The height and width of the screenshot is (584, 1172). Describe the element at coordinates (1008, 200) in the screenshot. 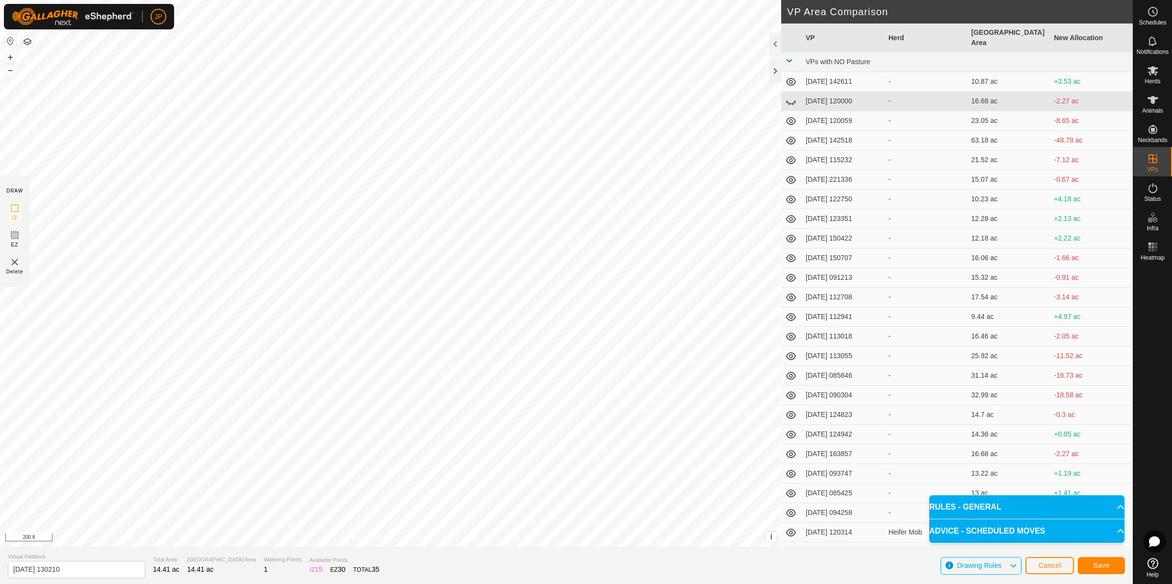

I see `td: 10.23 ac` at that location.